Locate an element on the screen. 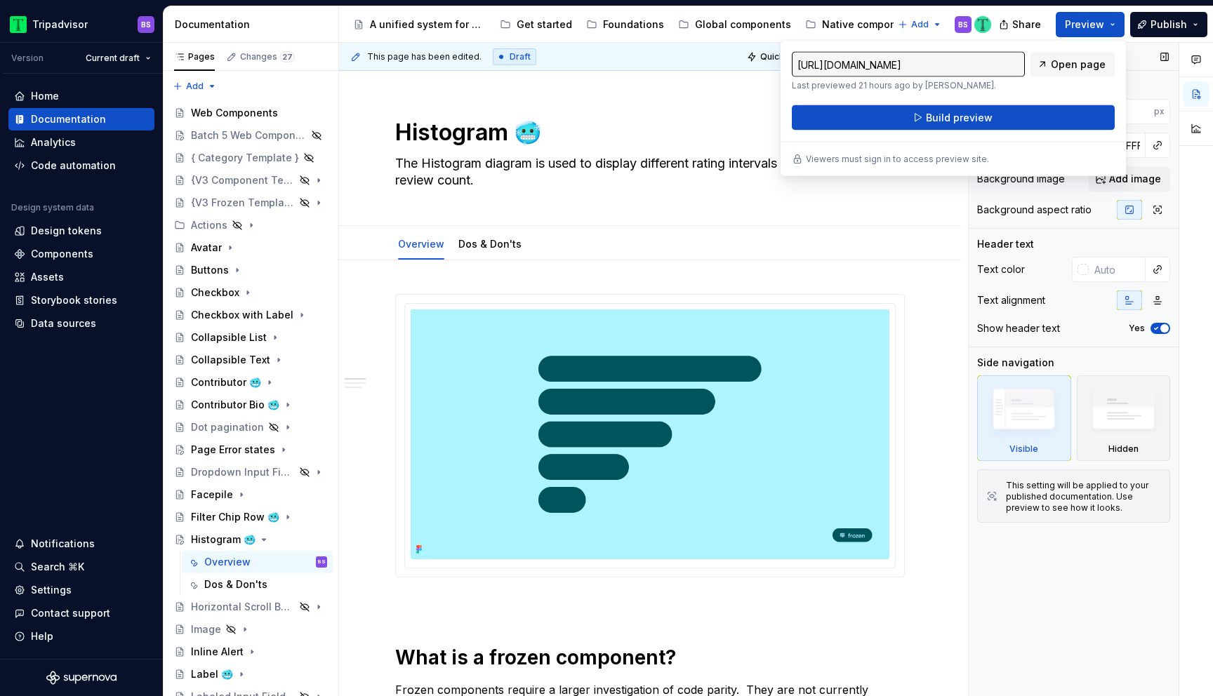 The width and height of the screenshot is (1213, 696). div: Hidden is located at coordinates (1123, 449).